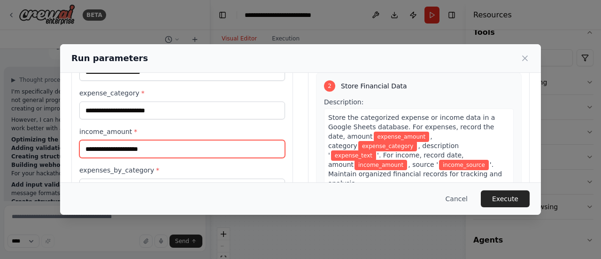 Image resolution: width=601 pixels, height=259 pixels. Describe the element at coordinates (456, 199) in the screenshot. I see `button: Cancel` at that location.